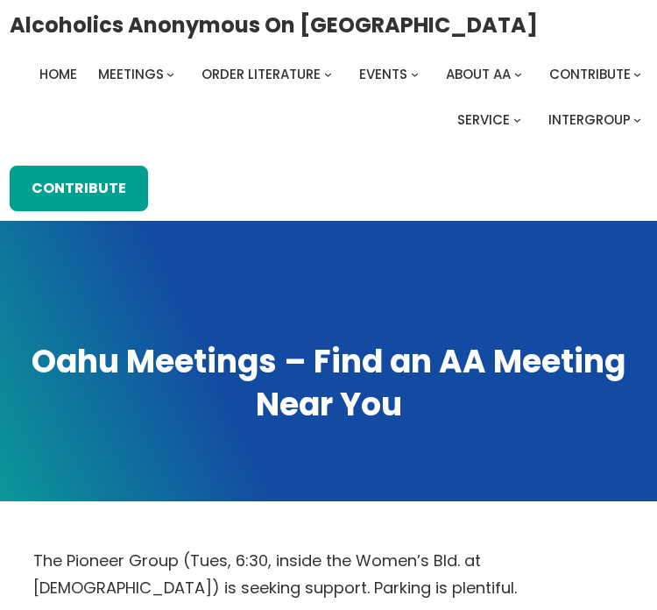  What do you see at coordinates (589, 120) in the screenshot?
I see `a: Intergroup` at bounding box center [589, 120].